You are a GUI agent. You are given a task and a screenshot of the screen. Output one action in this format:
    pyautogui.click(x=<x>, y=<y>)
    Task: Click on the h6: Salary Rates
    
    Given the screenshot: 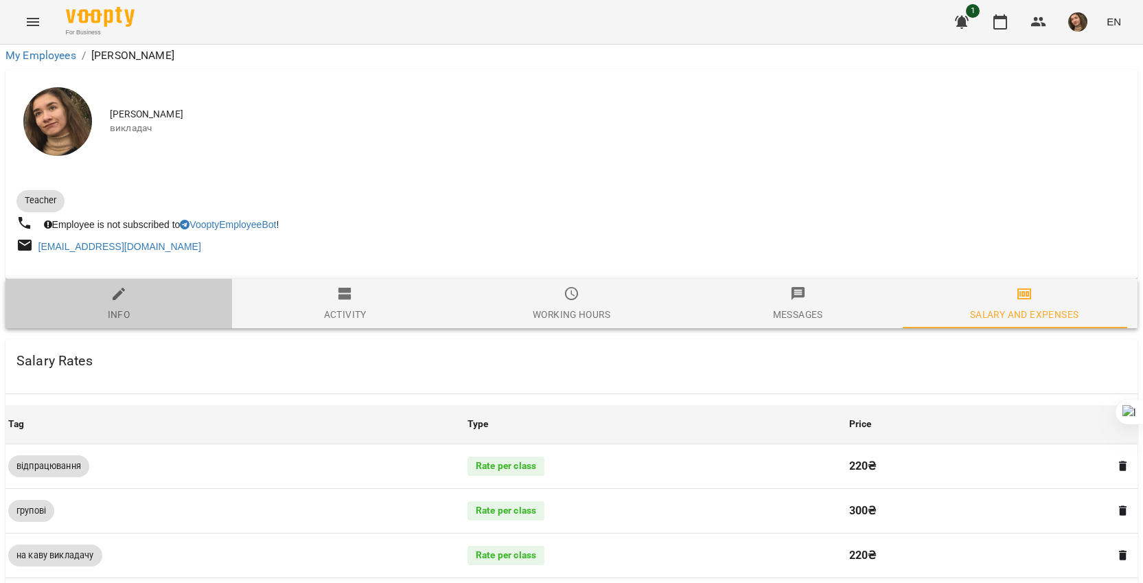 What is the action you would take?
    pyautogui.click(x=54, y=360)
    